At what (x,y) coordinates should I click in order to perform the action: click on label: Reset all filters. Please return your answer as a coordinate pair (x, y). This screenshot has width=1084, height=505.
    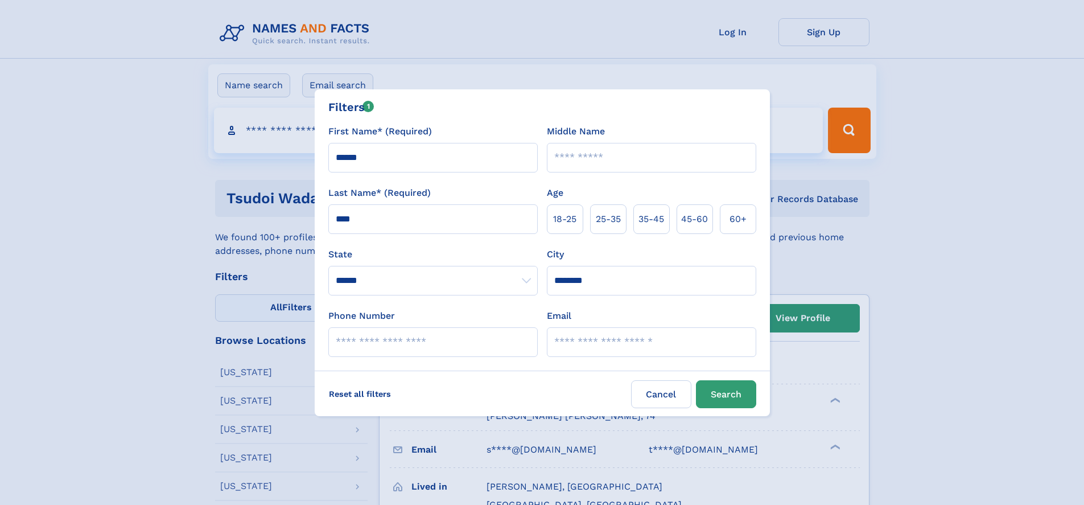
    Looking at the image, I should click on (360, 394).